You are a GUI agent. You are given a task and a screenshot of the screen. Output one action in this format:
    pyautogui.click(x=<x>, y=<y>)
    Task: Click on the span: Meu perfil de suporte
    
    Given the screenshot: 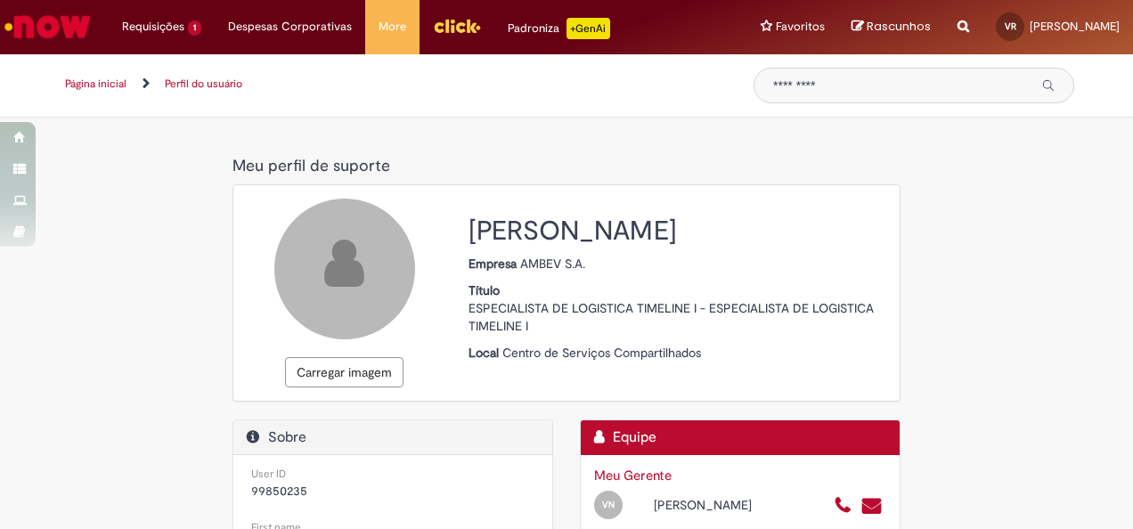 What is the action you would take?
    pyautogui.click(x=311, y=166)
    